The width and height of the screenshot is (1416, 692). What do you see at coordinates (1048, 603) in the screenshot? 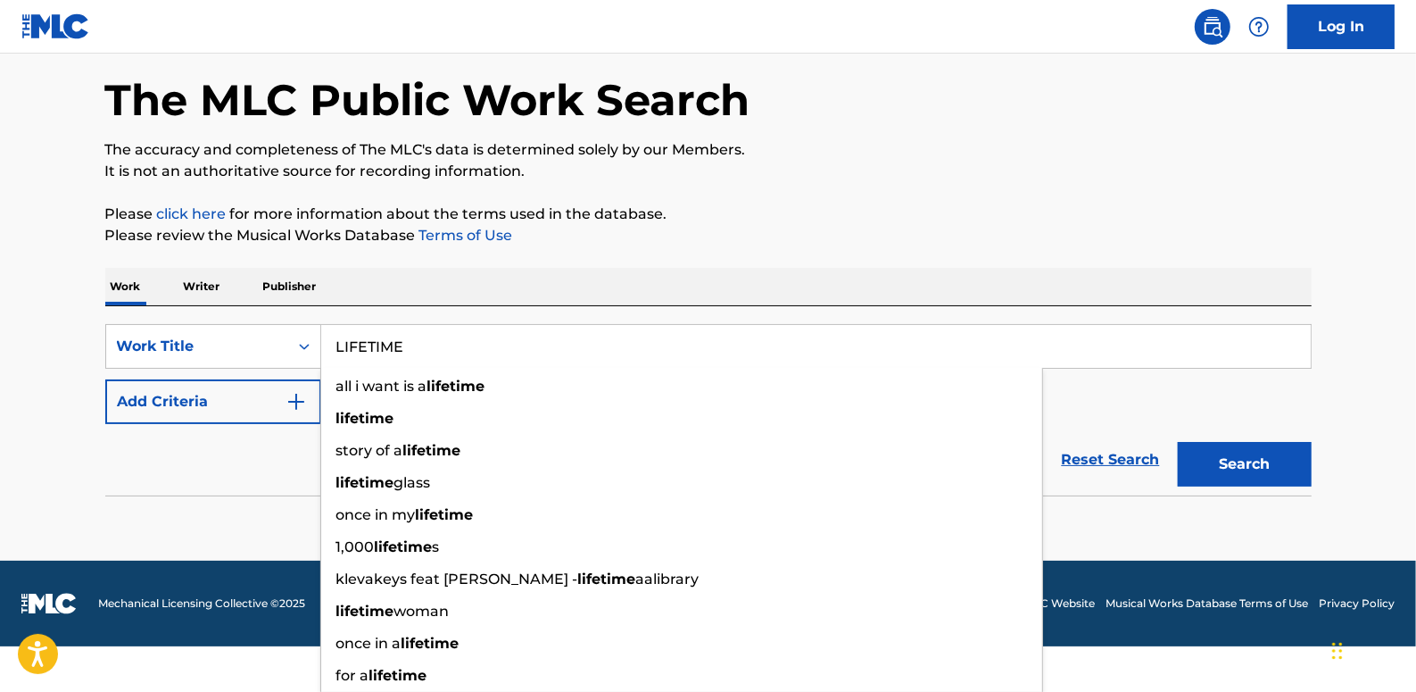
I see `a: The MLC Website` at bounding box center [1048, 603].